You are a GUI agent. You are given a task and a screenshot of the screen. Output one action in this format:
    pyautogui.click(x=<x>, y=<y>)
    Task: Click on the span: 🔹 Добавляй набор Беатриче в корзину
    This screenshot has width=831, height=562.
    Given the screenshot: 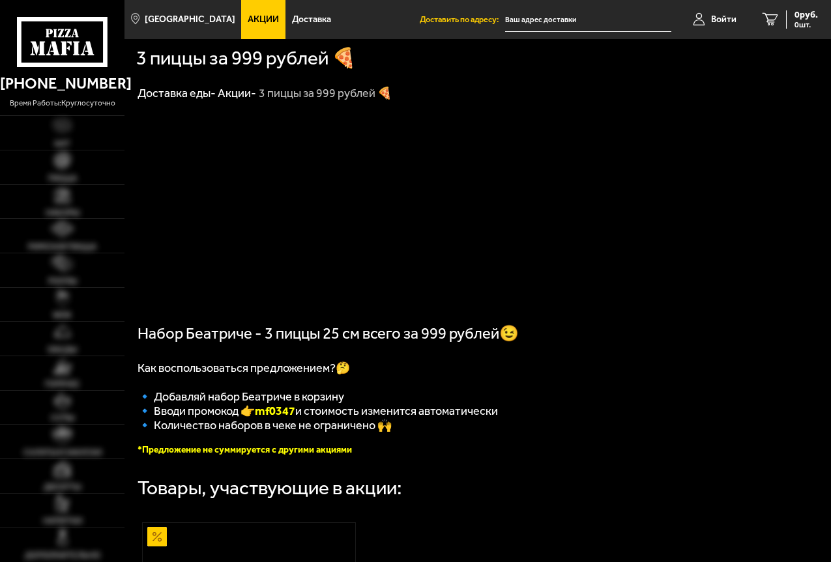 What is the action you would take?
    pyautogui.click(x=240, y=397)
    